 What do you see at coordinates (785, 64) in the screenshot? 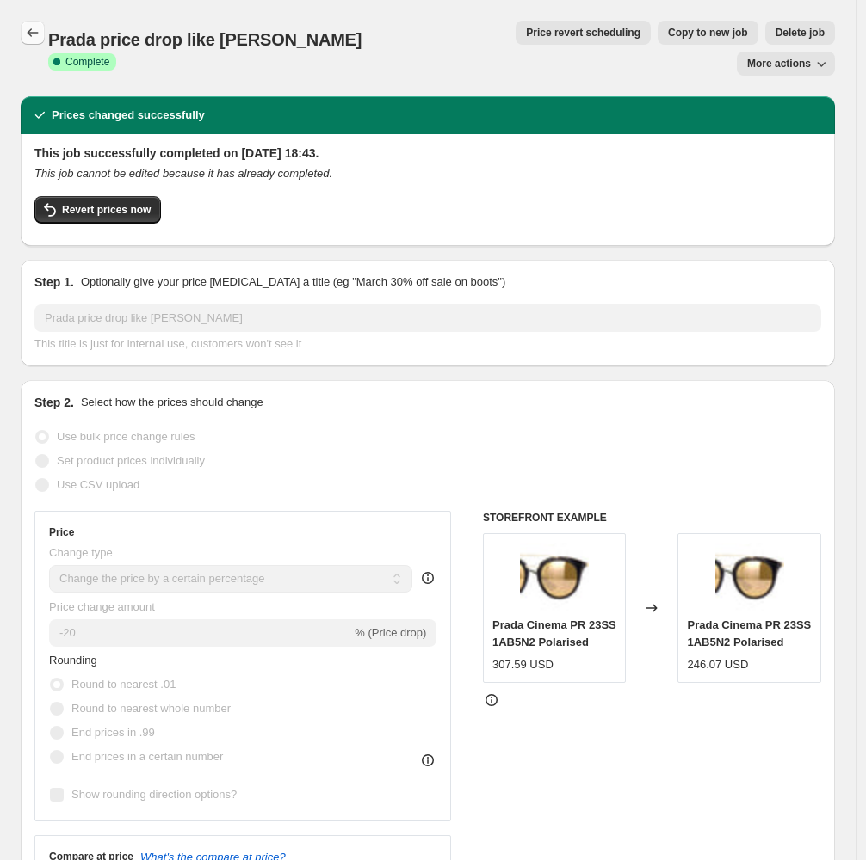
I see `button: More actions` at bounding box center [785, 64].